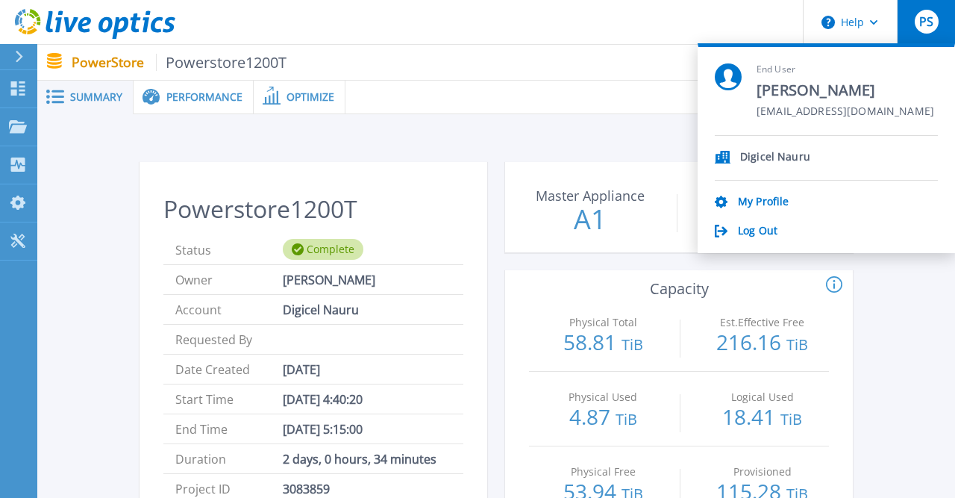 This screenshot has height=498, width=955. What do you see at coordinates (769, 219) in the screenshot?
I see `p: 1` at bounding box center [769, 219].